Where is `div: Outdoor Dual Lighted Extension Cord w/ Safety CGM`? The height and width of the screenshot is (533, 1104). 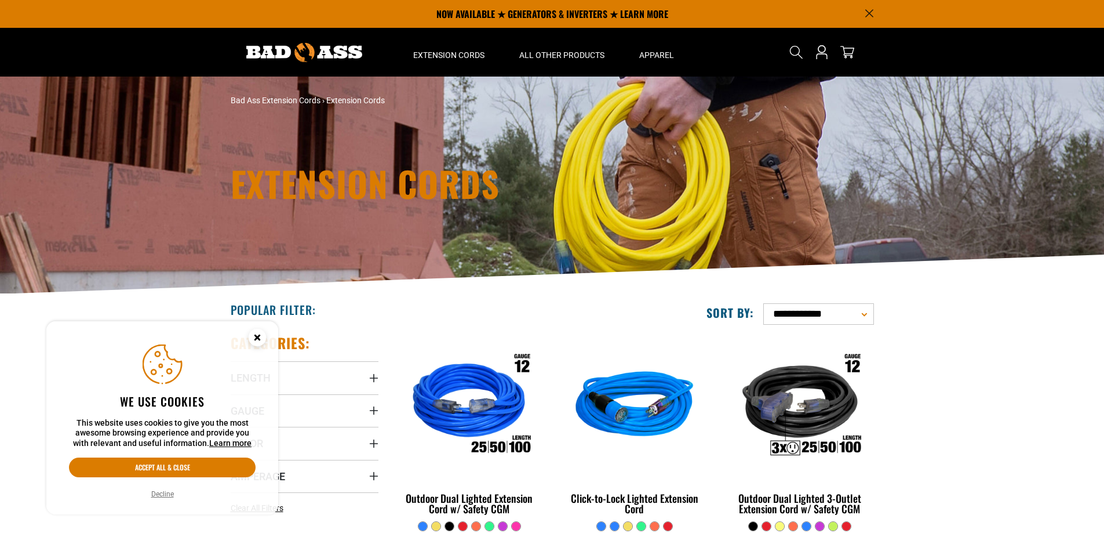 div: Outdoor Dual Lighted Extension Cord w/ Safety CGM is located at coordinates (469, 503).